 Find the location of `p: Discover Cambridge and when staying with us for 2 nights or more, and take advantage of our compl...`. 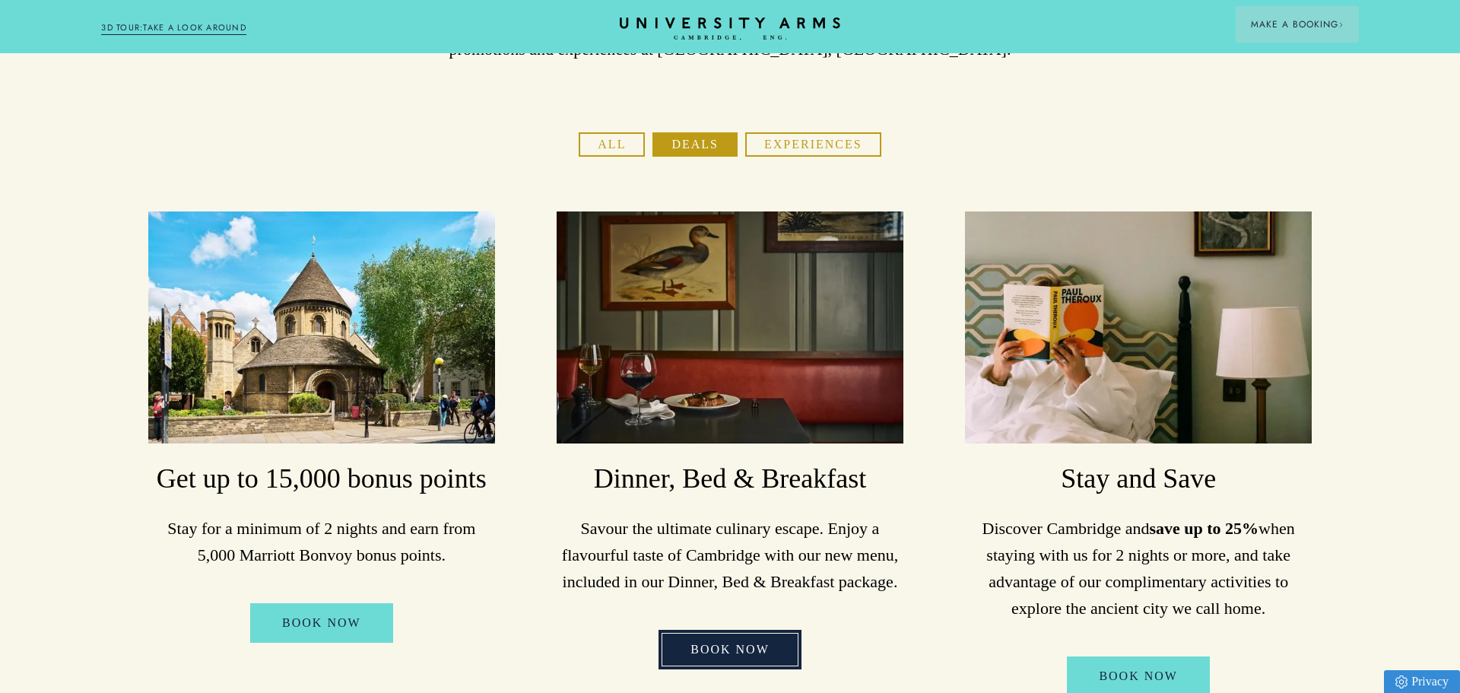

p: Discover Cambridge and when staying with us for 2 nights or more, and take advantage of our compl... is located at coordinates (1139, 568).